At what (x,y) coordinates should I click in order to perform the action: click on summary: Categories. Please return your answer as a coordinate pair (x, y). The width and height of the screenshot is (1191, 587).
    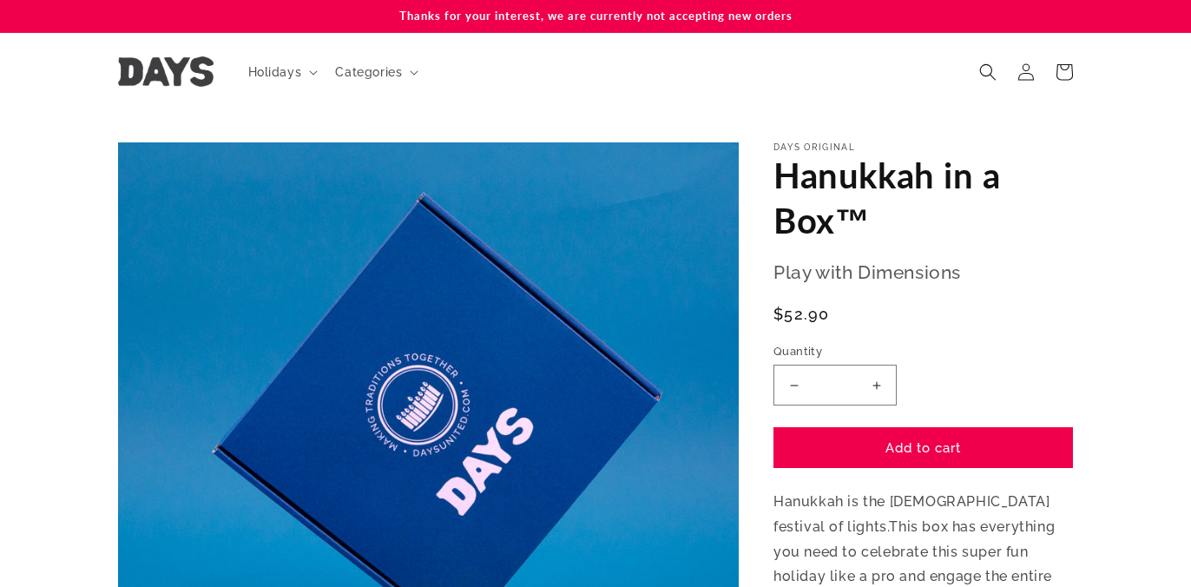
    Looking at the image, I should click on (375, 72).